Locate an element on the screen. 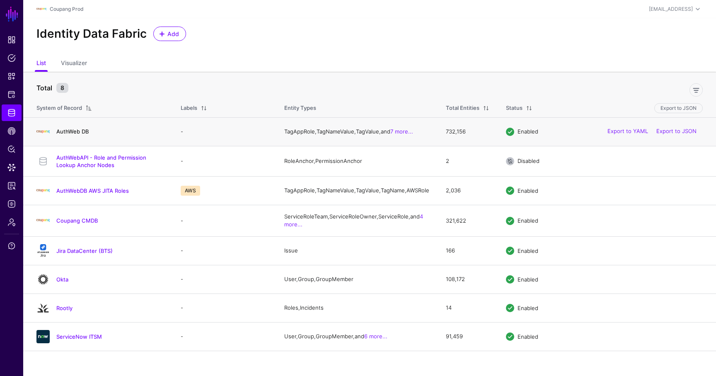 The height and width of the screenshot is (376, 716). td: 2 is located at coordinates (467, 161).